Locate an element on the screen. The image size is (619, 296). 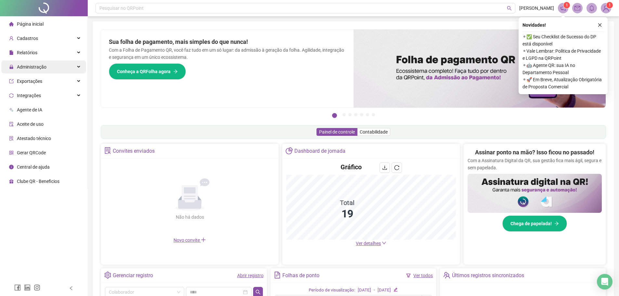
span: notification is located at coordinates (563, 8).